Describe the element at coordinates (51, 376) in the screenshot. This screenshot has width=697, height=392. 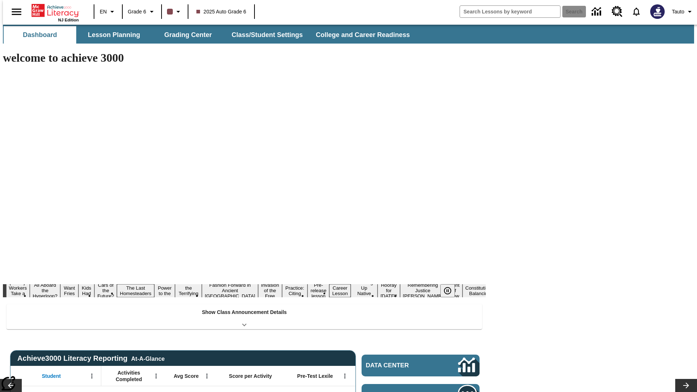
I see `span: Student` at that location.